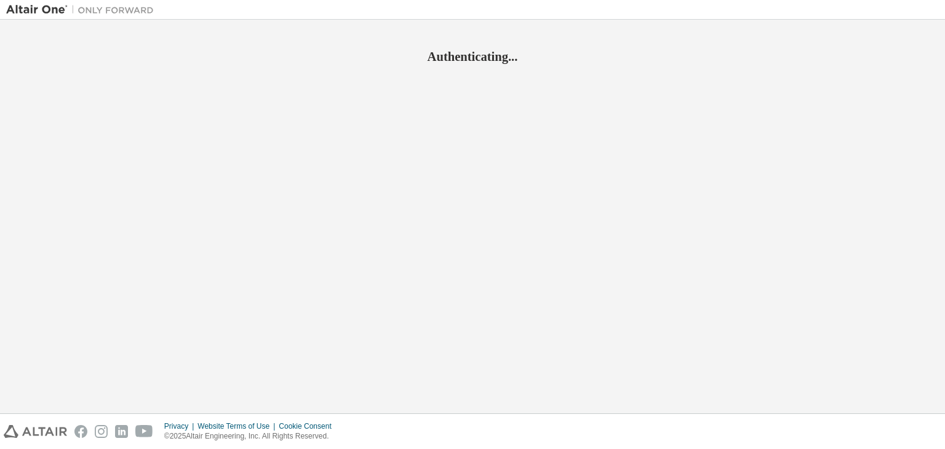  Describe the element at coordinates (83, 10) in the screenshot. I see `img: Altair One` at that location.